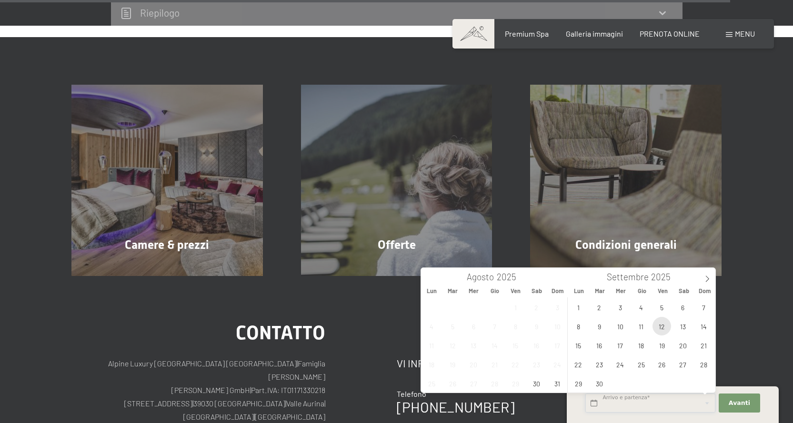 This screenshot has height=423, width=793. I want to click on button: Avanti, so click(739, 403).